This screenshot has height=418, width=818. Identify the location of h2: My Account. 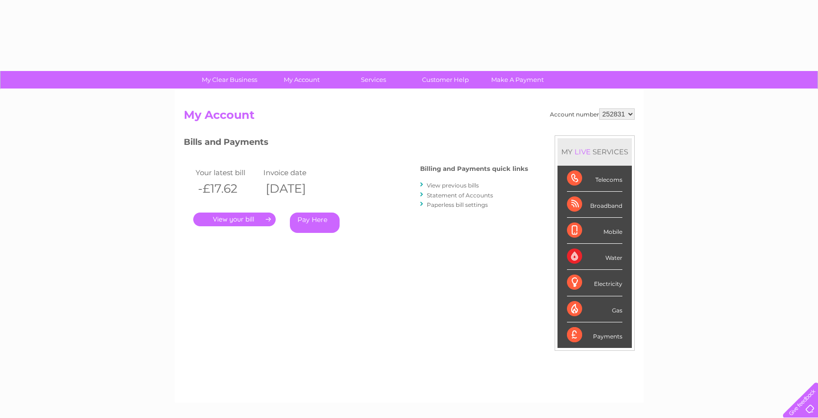
(409, 117).